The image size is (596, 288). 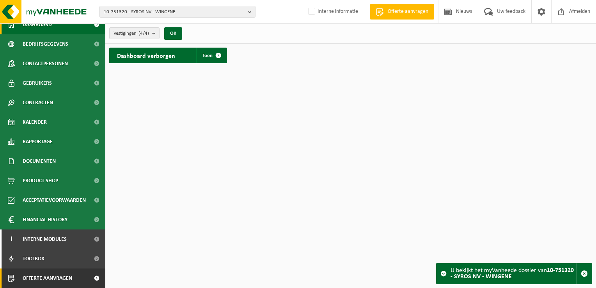 I want to click on span: Toon, so click(x=208, y=55).